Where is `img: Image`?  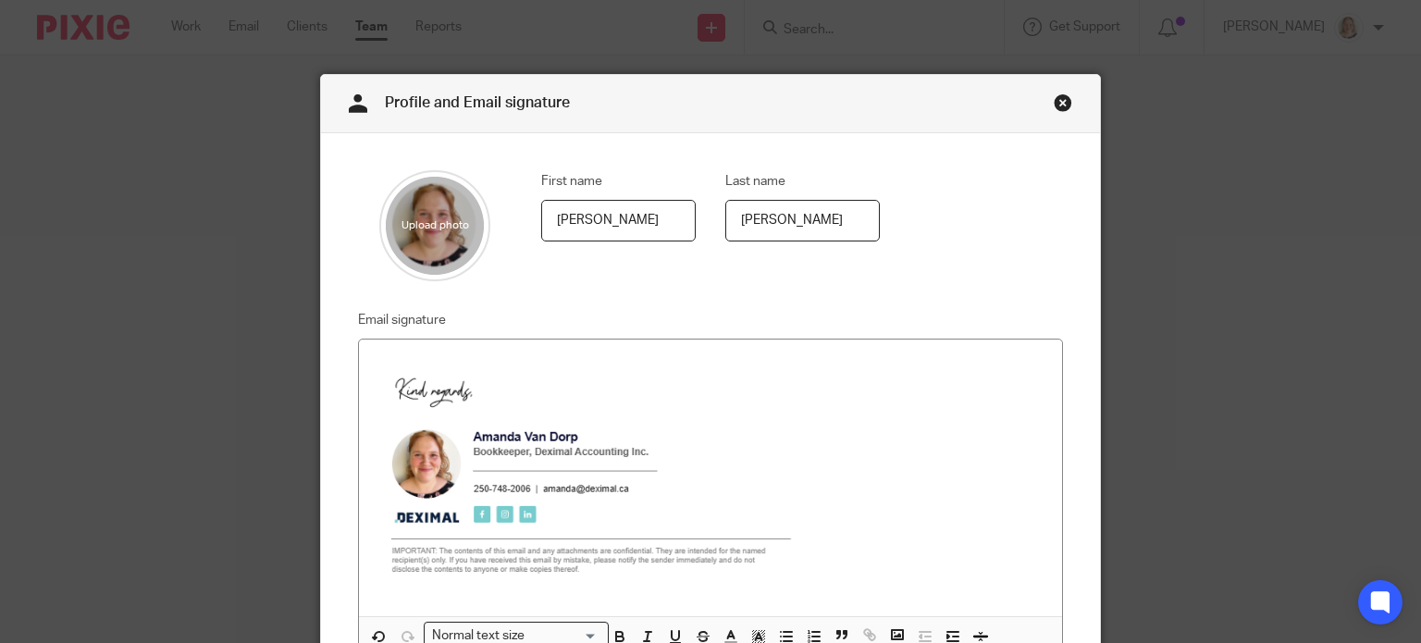
img: Image is located at coordinates (588, 471).